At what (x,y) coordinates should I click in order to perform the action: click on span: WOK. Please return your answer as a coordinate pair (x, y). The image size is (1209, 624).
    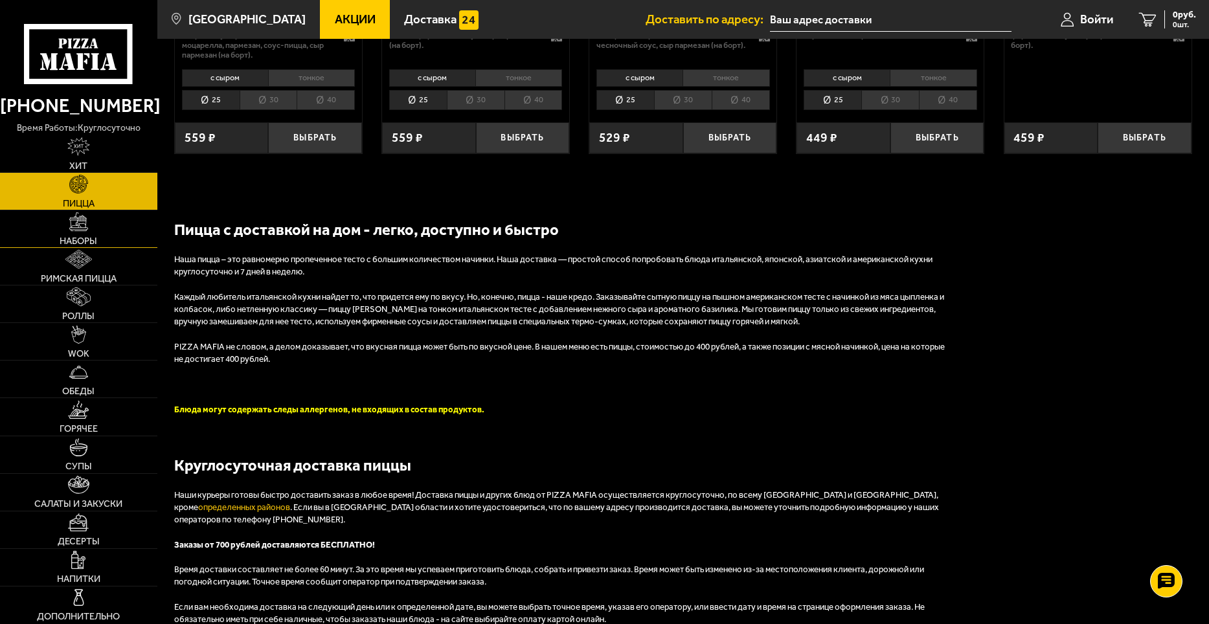
    Looking at the image, I should click on (78, 353).